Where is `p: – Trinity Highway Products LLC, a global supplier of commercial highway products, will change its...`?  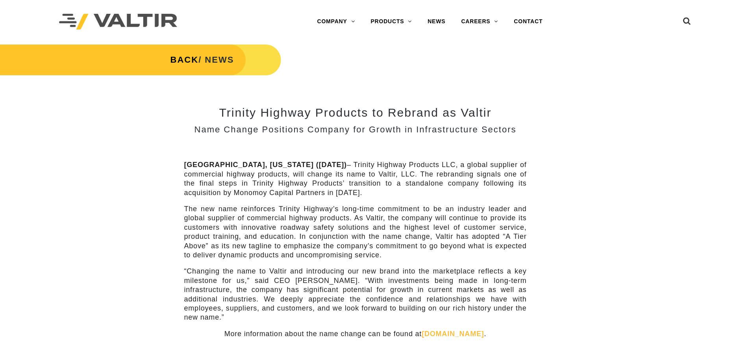
p: – Trinity Highway Products LLC, a global supplier of commercial highway products, will change its... is located at coordinates (356, 179).